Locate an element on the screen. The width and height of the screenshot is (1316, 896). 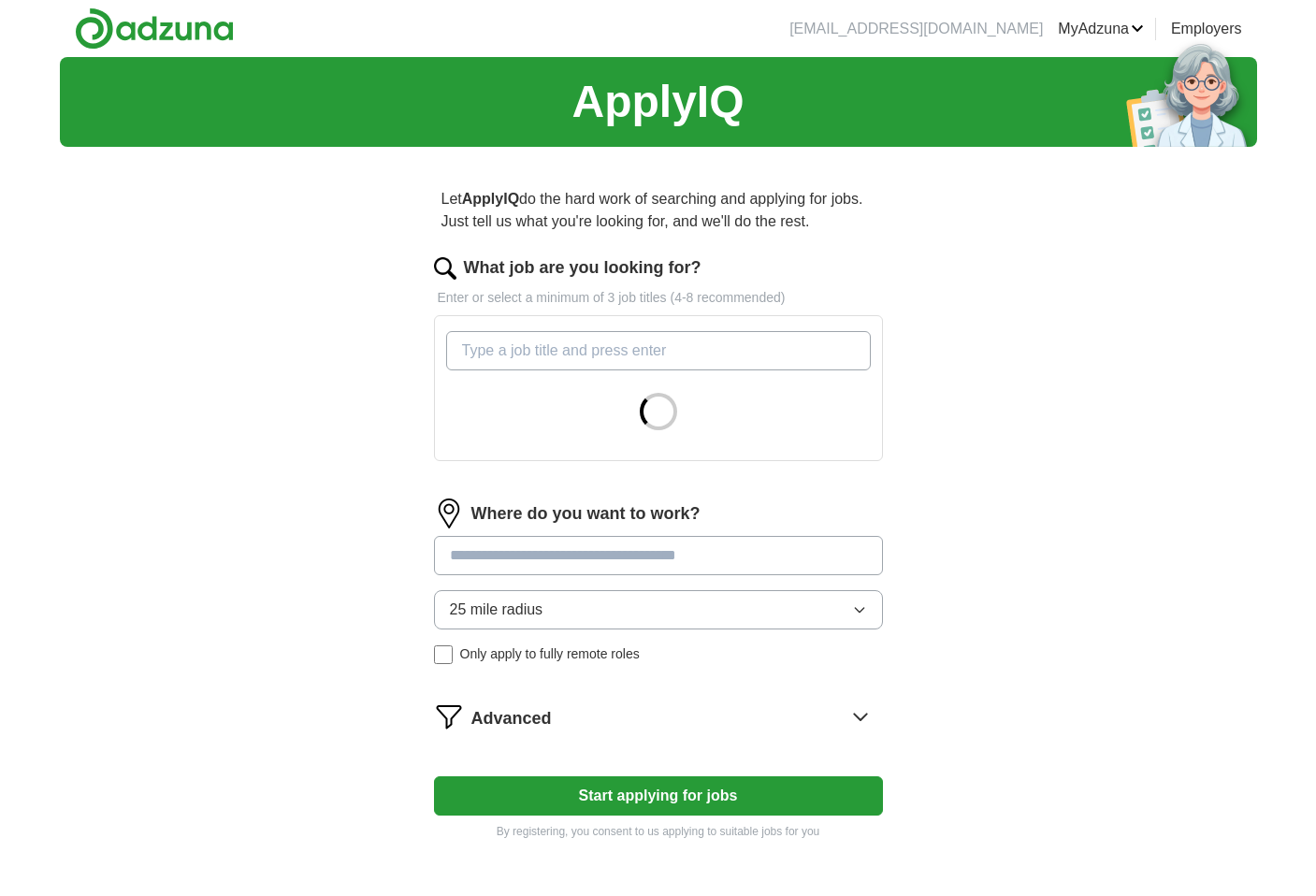
strong: ApplyIQ is located at coordinates (490, 198).